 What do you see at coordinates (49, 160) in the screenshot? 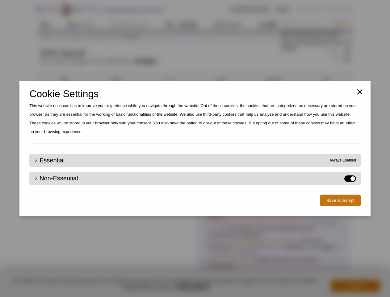
I see `a: Essential` at bounding box center [49, 160].